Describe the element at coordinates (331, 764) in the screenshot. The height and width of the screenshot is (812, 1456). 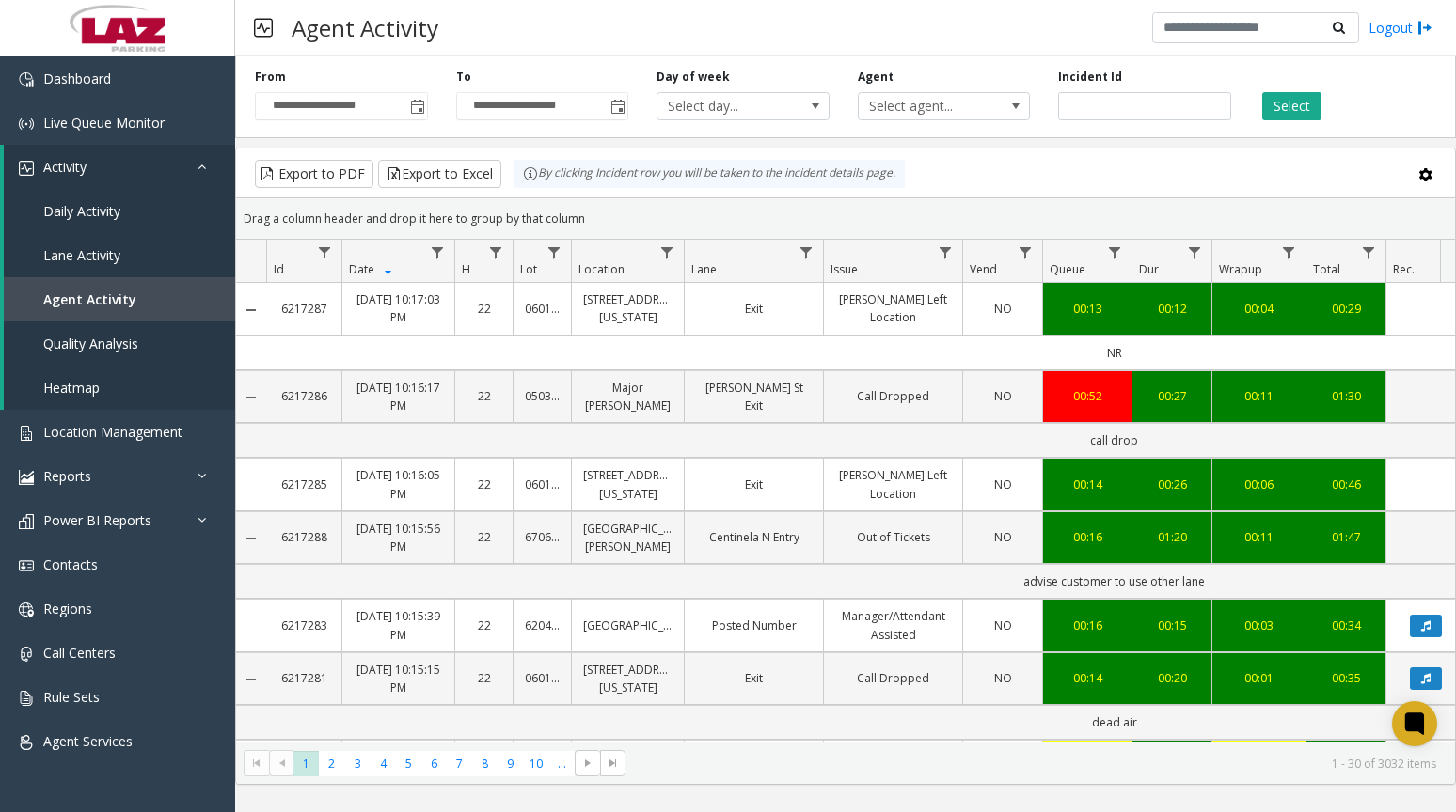
I see `span: Page 2` at that location.